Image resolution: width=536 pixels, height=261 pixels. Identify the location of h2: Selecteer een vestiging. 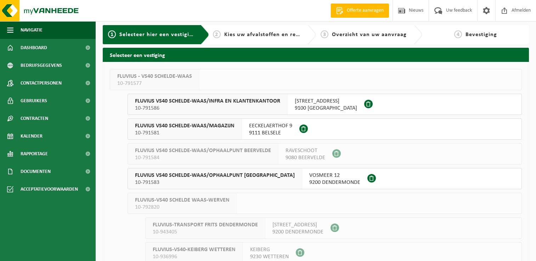
(316, 55).